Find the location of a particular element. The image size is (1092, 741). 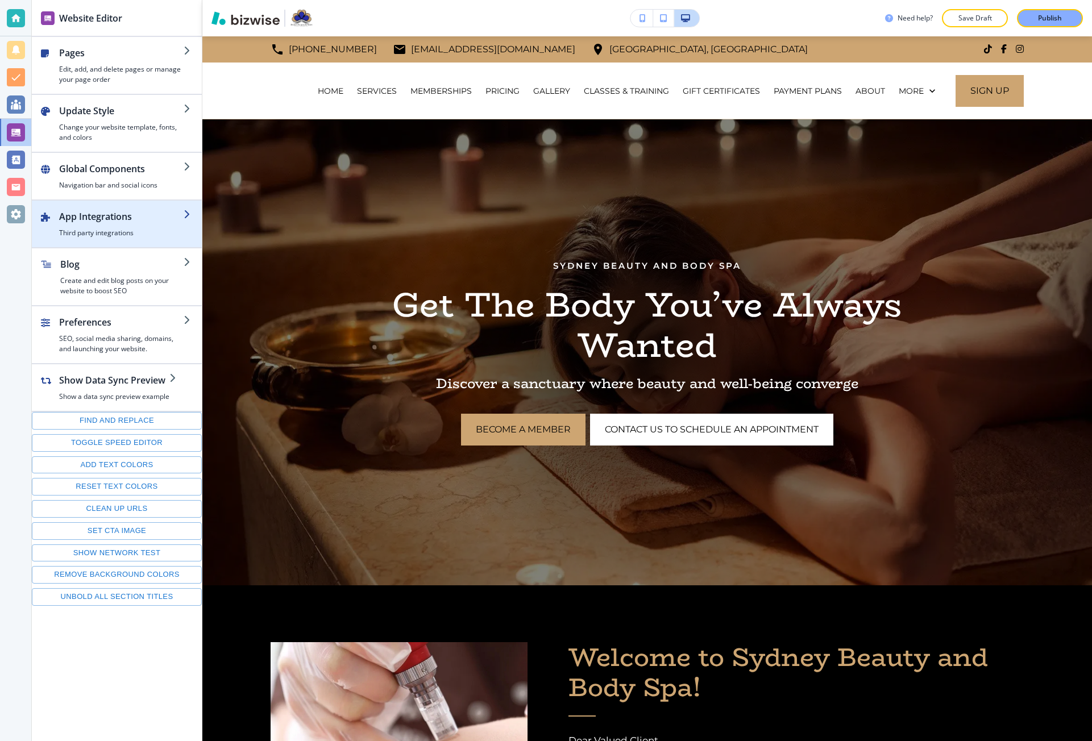

button: Save Draft is located at coordinates (975, 18).